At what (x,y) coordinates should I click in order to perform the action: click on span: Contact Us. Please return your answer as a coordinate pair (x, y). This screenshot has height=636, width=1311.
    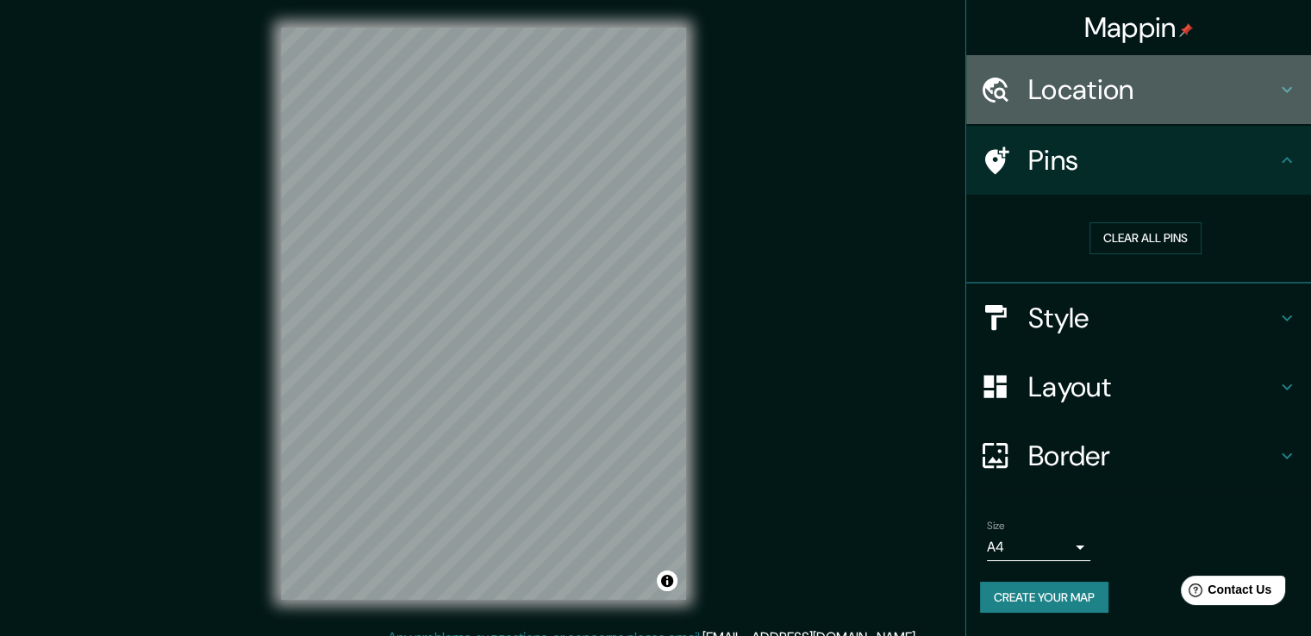
    Looking at the image, I should click on (82, 21).